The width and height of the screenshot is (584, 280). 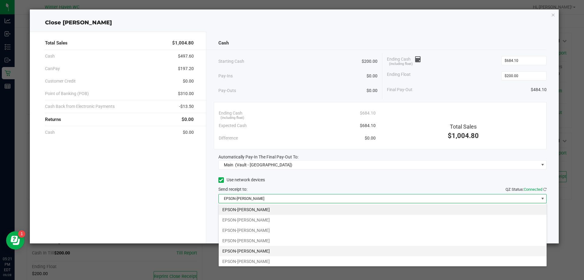 I want to click on span: Final Pay-Out, so click(x=400, y=89).